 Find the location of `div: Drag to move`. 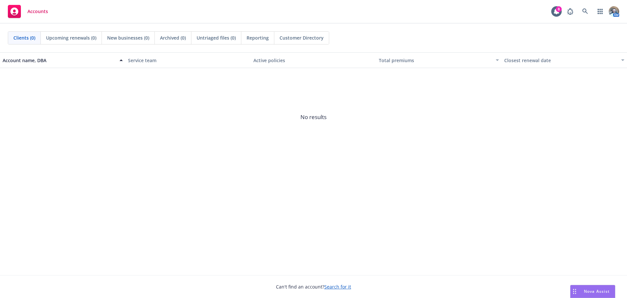

div: Drag to move is located at coordinates (575, 291).